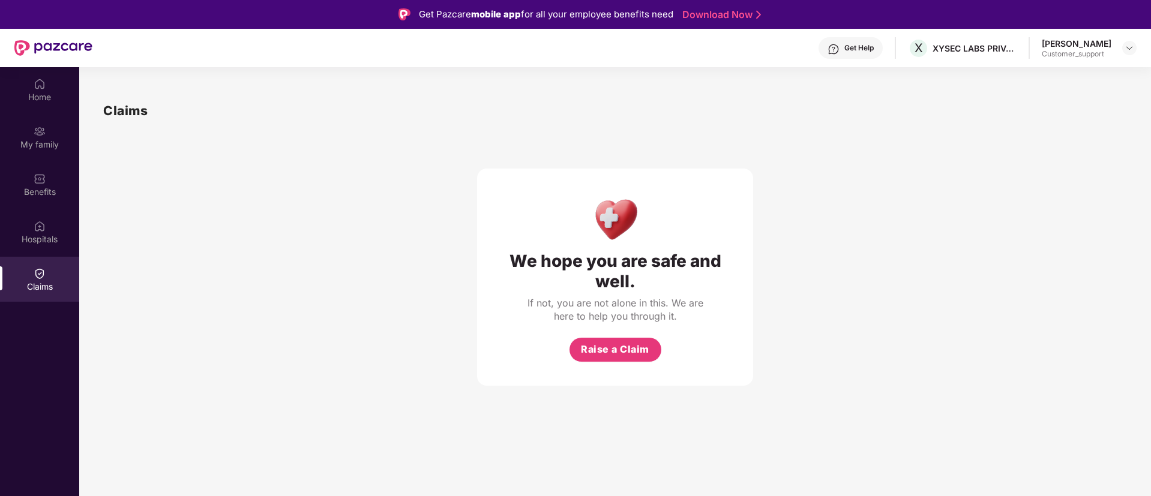 This screenshot has width=1151, height=496. What do you see at coordinates (1077, 54) in the screenshot?
I see `div: Customer_support` at bounding box center [1077, 54].